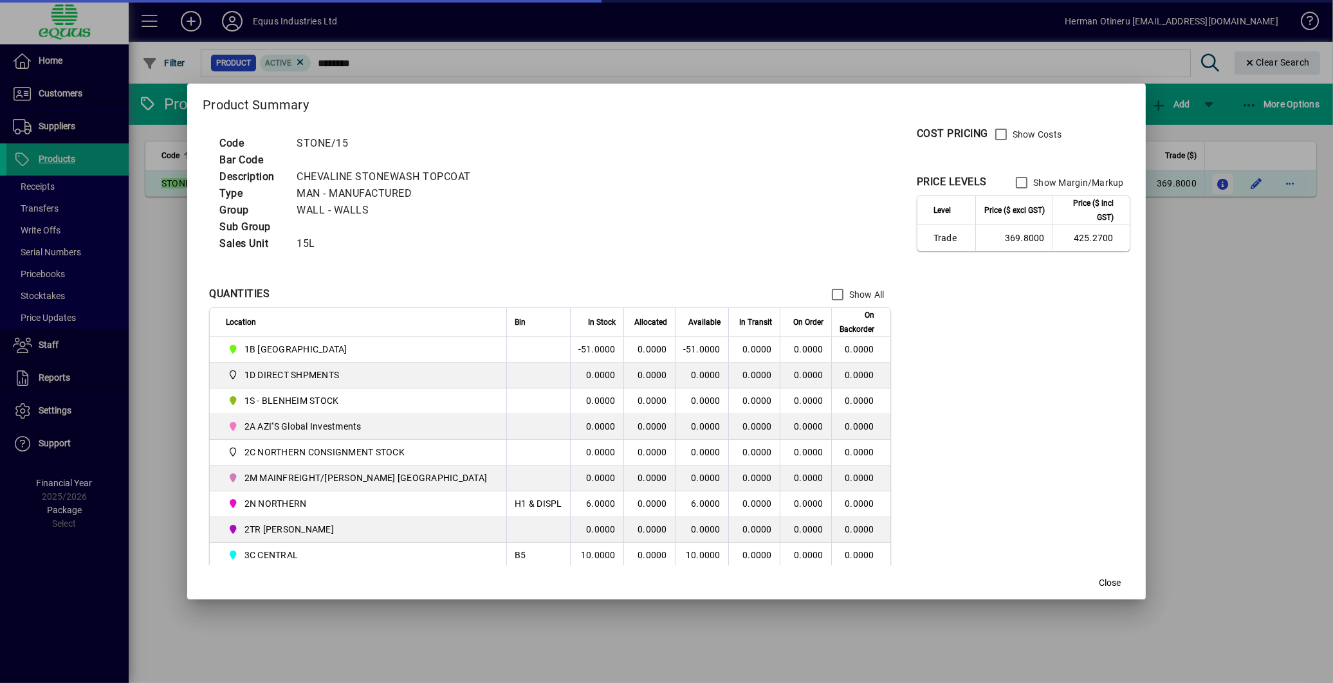 Image resolution: width=1333 pixels, height=683 pixels. Describe the element at coordinates (388, 143) in the screenshot. I see `td: STONE/15` at that location.